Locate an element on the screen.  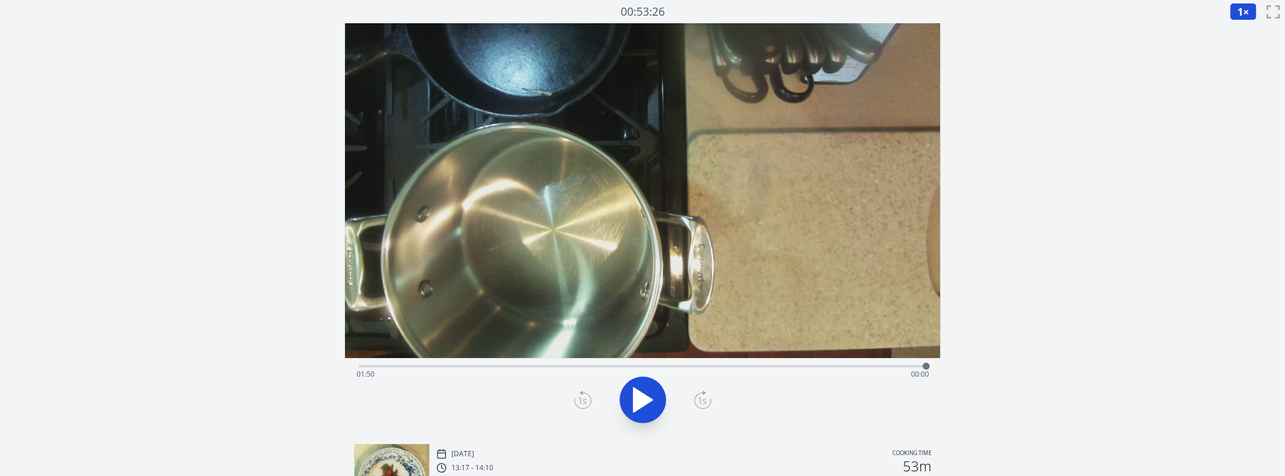
h2: 53m is located at coordinates (916, 466).